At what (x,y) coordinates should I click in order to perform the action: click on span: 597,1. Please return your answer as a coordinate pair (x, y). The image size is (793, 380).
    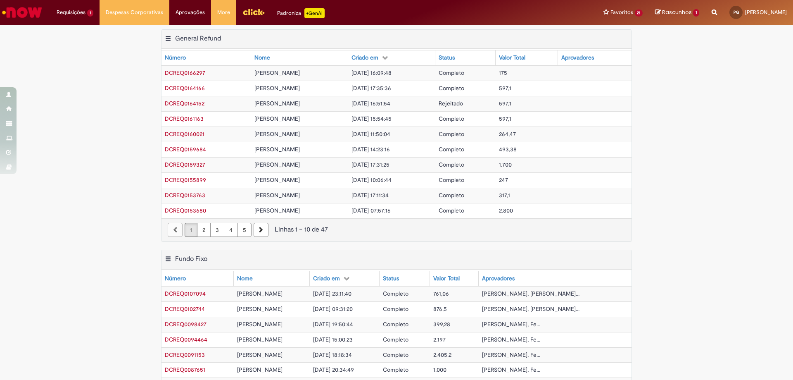
    Looking at the image, I should click on (505, 88).